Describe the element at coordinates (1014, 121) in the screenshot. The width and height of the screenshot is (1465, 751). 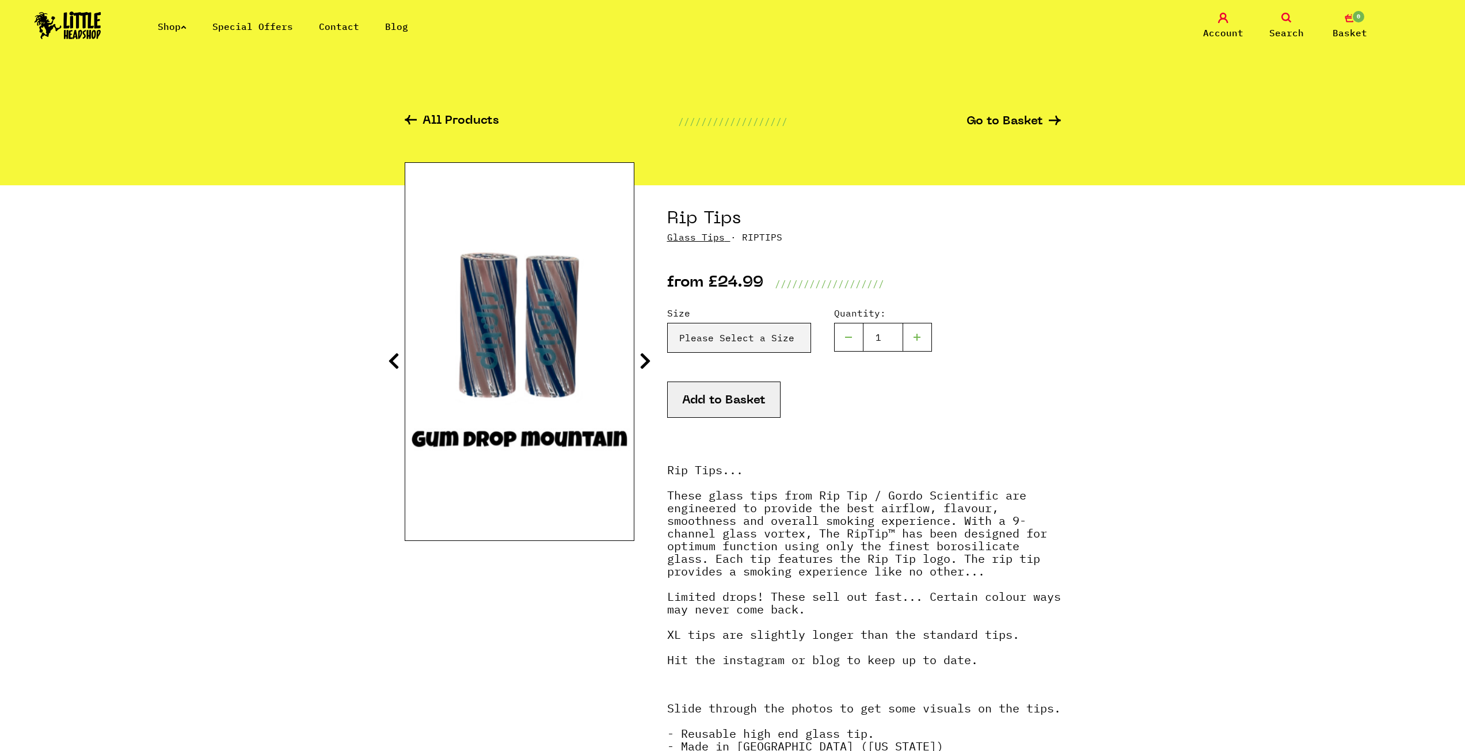
I see `a: Go to Basket` at that location.